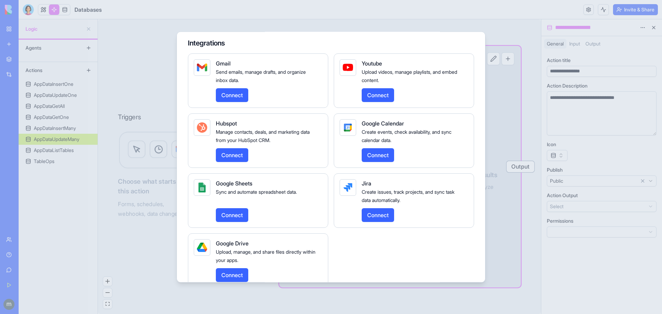 Image resolution: width=662 pixels, height=314 pixels. What do you see at coordinates (371, 63) in the screenshot?
I see `span: Youtube` at bounding box center [371, 63].